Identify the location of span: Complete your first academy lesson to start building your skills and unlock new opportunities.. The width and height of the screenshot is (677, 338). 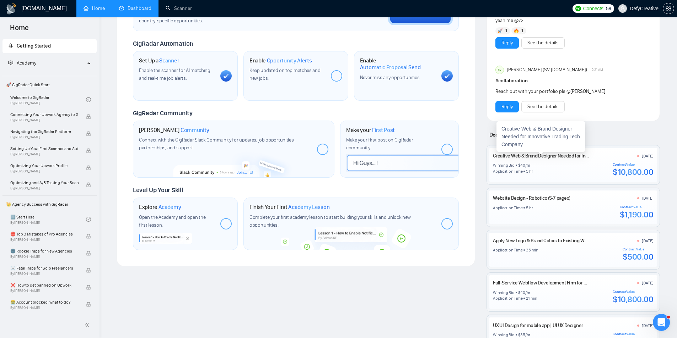
(330, 221).